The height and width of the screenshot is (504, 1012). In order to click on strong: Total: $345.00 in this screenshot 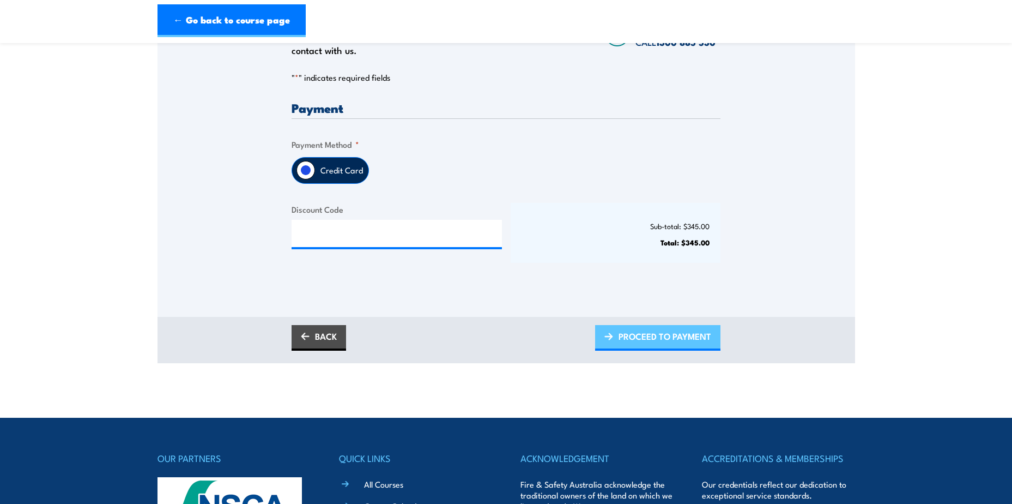, I will do `click(685, 242)`.